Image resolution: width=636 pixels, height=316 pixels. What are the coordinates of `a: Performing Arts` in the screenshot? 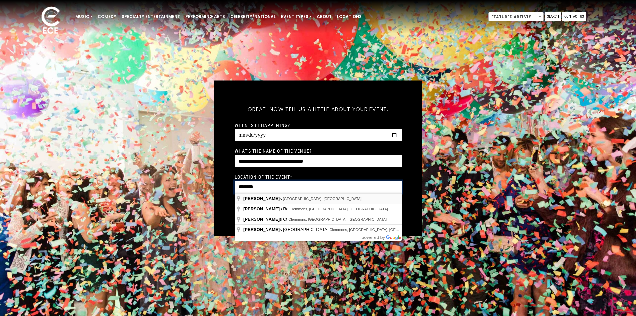 It's located at (205, 17).